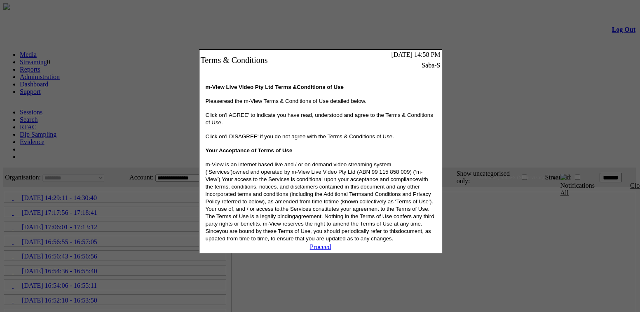 This screenshot has width=640, height=312. I want to click on span: m-View Live Video Pty Ltd Terms &Conditions of Use, so click(275, 87).